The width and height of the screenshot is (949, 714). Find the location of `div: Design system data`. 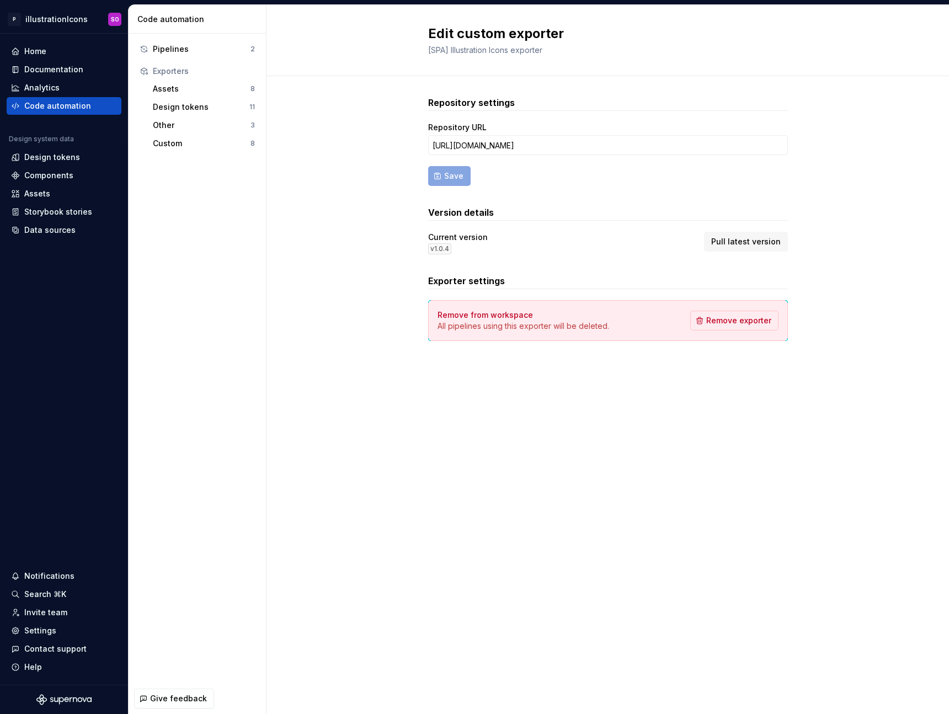

div: Design system data is located at coordinates (41, 139).